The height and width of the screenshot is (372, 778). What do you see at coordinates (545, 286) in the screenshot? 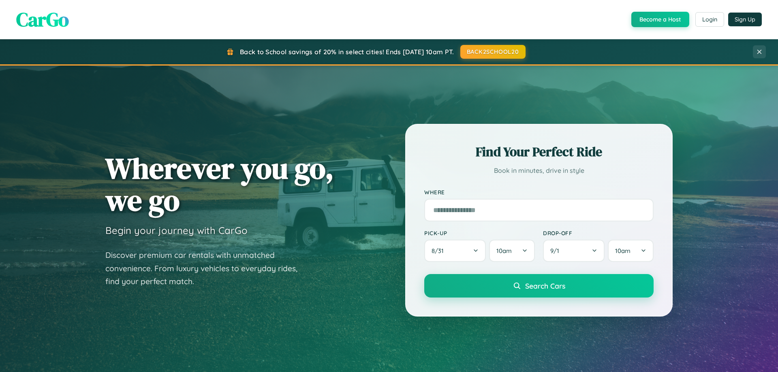
I see `span: Search Cars` at bounding box center [545, 286].